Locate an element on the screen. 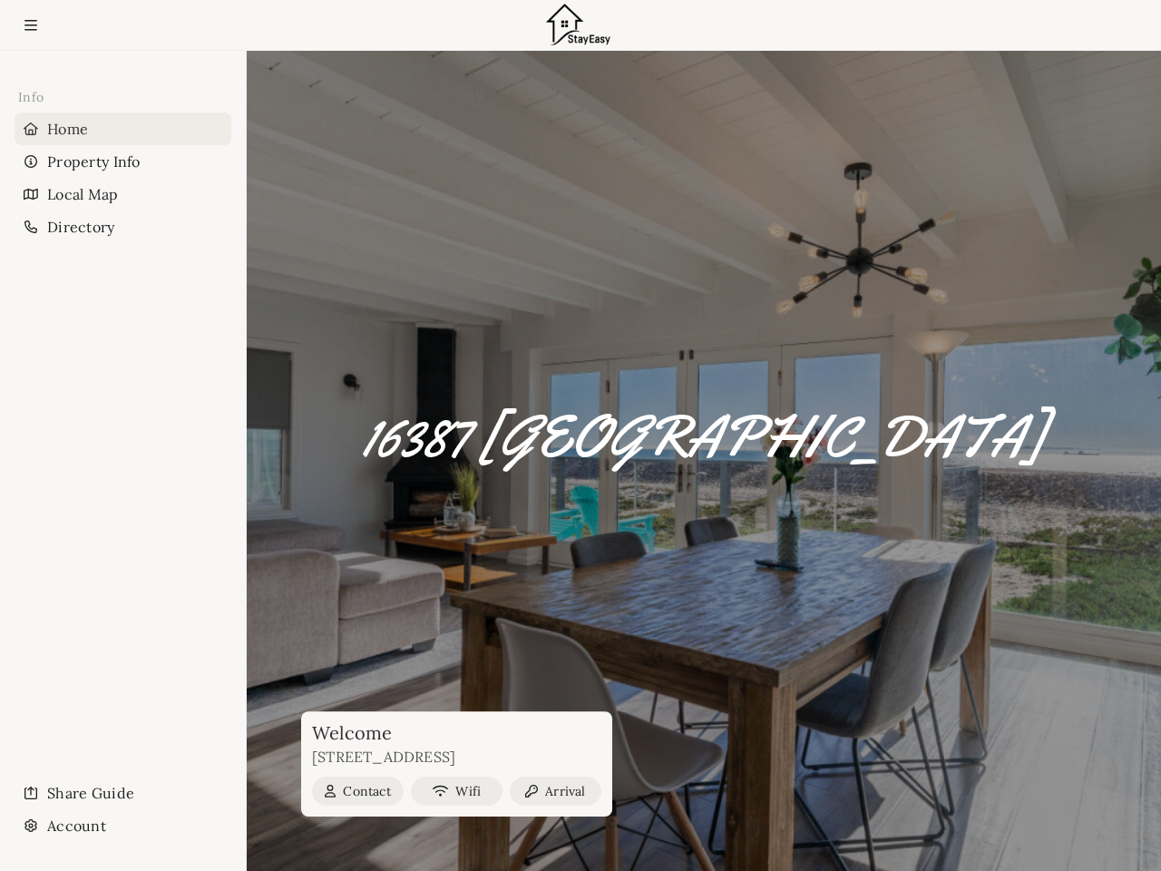 This screenshot has height=871, width=1161. div: Property Info is located at coordinates (122, 161).